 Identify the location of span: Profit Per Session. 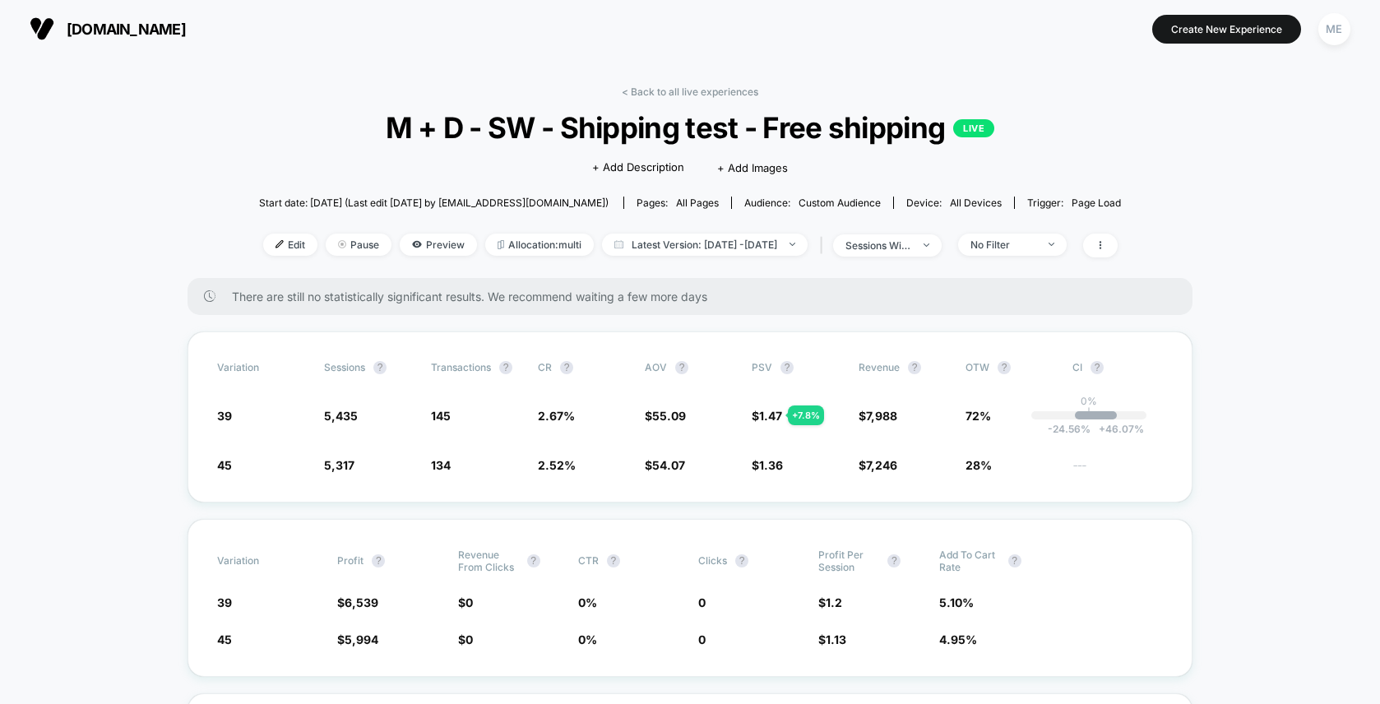
(849, 561).